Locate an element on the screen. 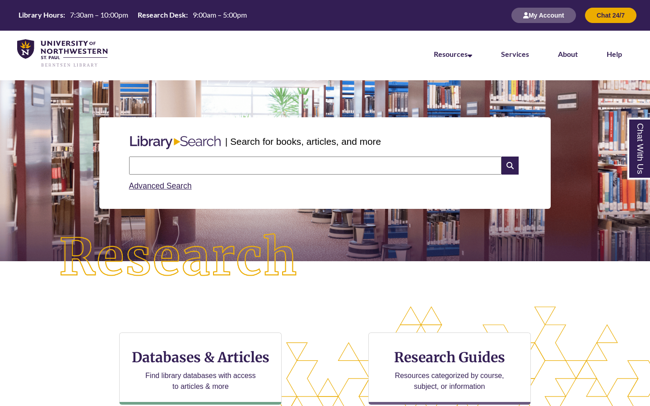  img: UNWSP Library Logo is located at coordinates (62, 53).